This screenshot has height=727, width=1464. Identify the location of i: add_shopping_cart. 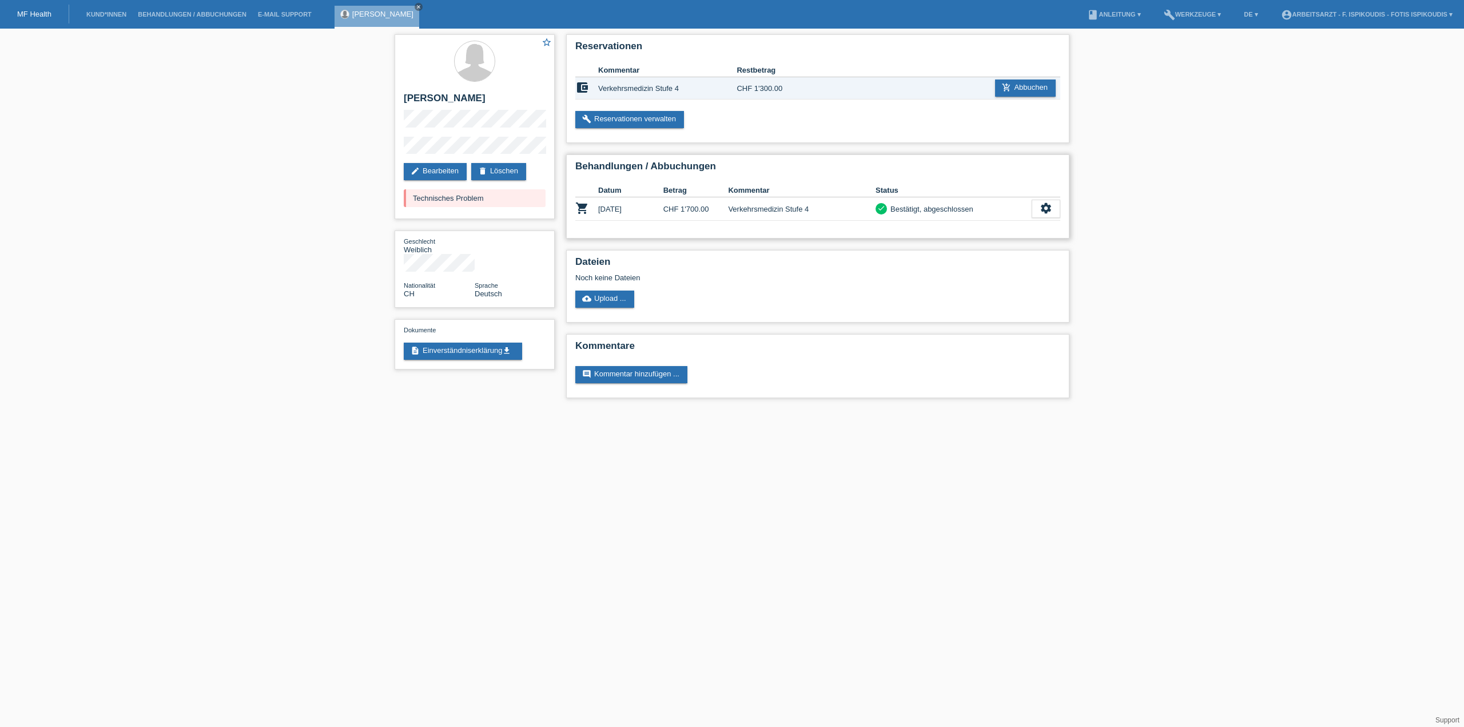
(1007, 87).